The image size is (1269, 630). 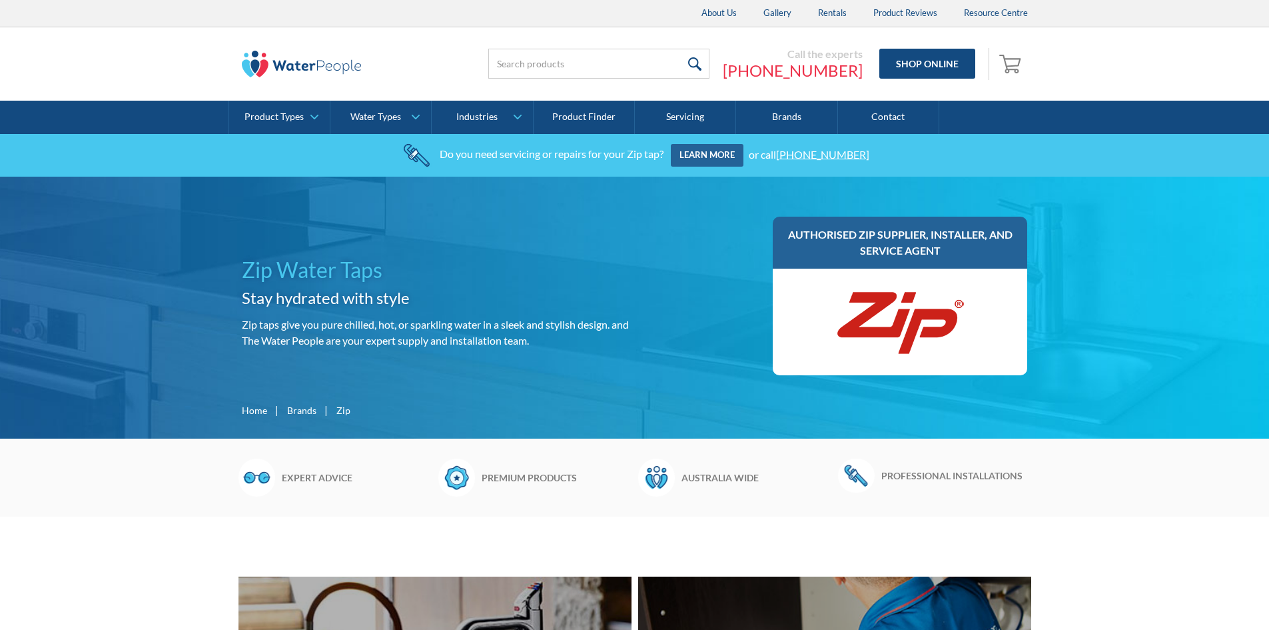 What do you see at coordinates (584, 117) in the screenshot?
I see `a: Product Finder` at bounding box center [584, 117].